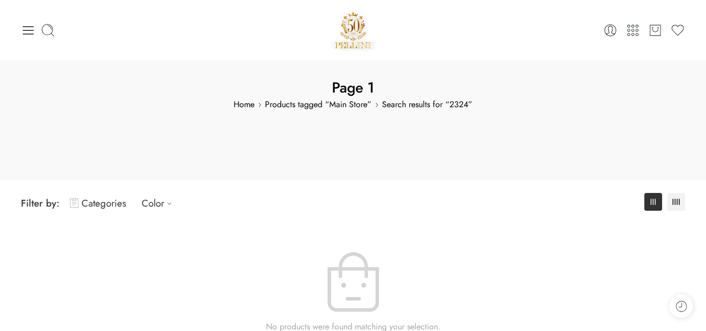  Describe the element at coordinates (353, 291) in the screenshot. I see `div: No products were found matching your selection.` at that location.